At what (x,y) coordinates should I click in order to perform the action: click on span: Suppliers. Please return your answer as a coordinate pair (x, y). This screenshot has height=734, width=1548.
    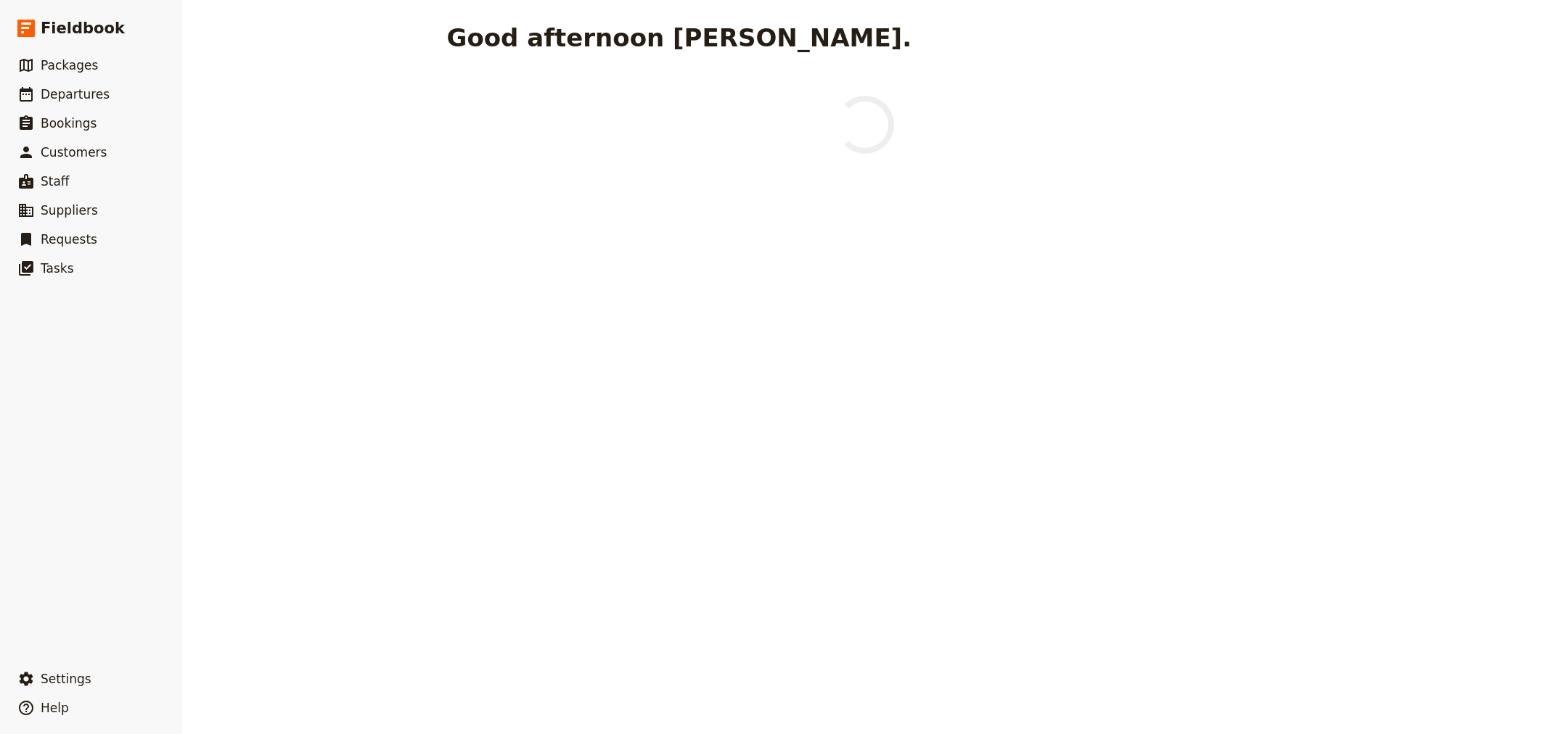
    Looking at the image, I should click on (69, 210).